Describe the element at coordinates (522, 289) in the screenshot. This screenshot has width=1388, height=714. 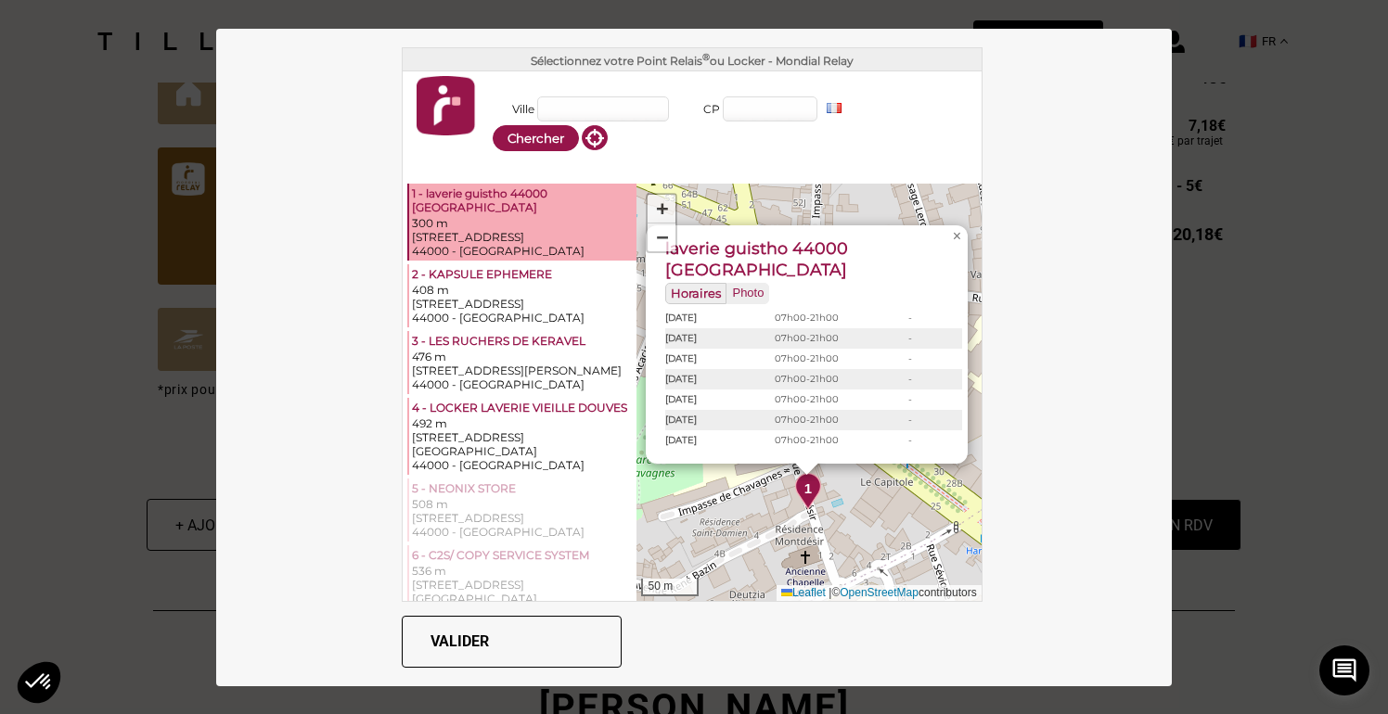
I see `div: 408 m` at that location.